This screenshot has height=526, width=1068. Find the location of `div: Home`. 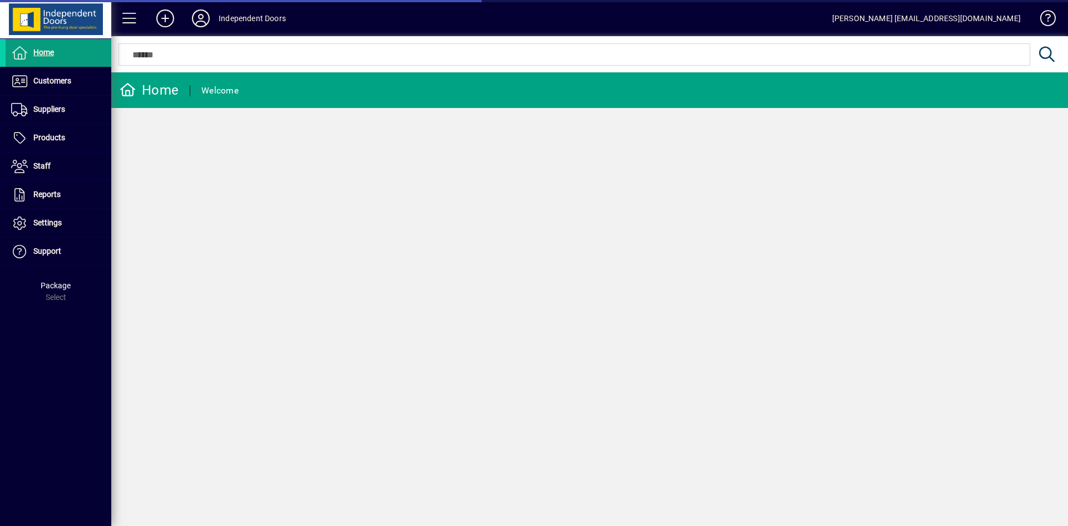

div: Home is located at coordinates (149, 90).